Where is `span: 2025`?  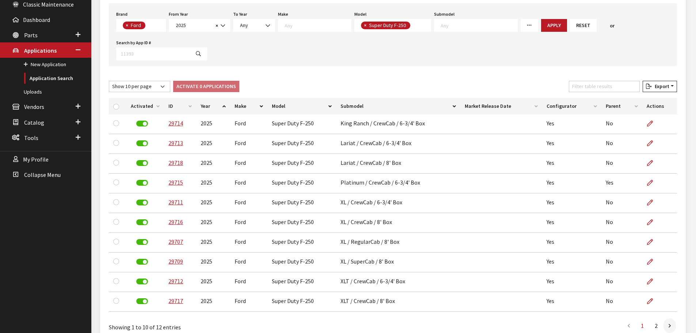 span: 2025 is located at coordinates (193, 25).